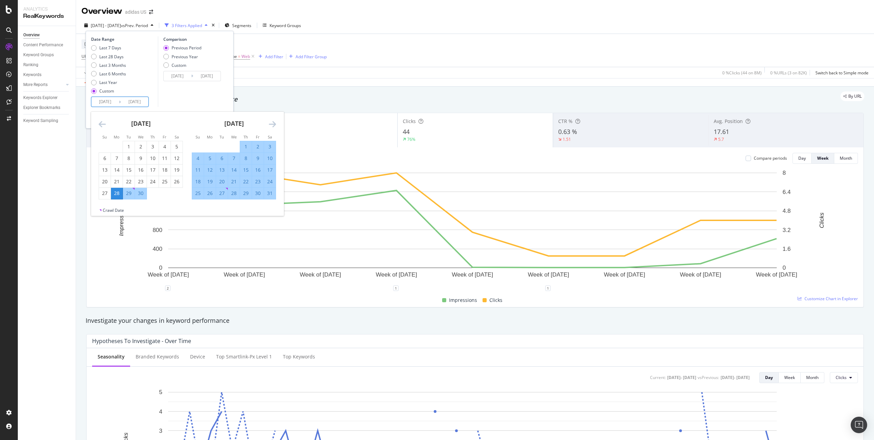 This screenshot has height=440, width=874. What do you see at coordinates (164, 137) in the screenshot?
I see `small: Fr` at bounding box center [164, 137].